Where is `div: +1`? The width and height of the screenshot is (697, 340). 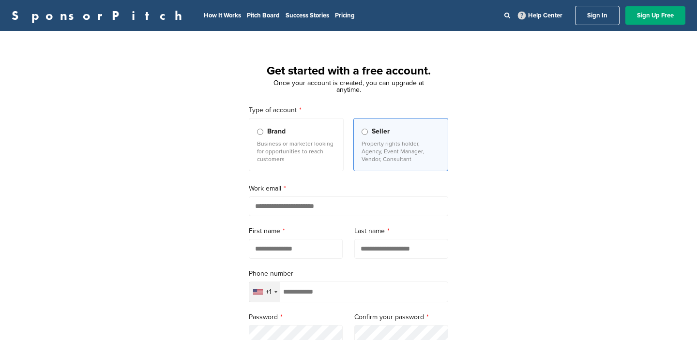
div: +1 is located at coordinates (269, 292).